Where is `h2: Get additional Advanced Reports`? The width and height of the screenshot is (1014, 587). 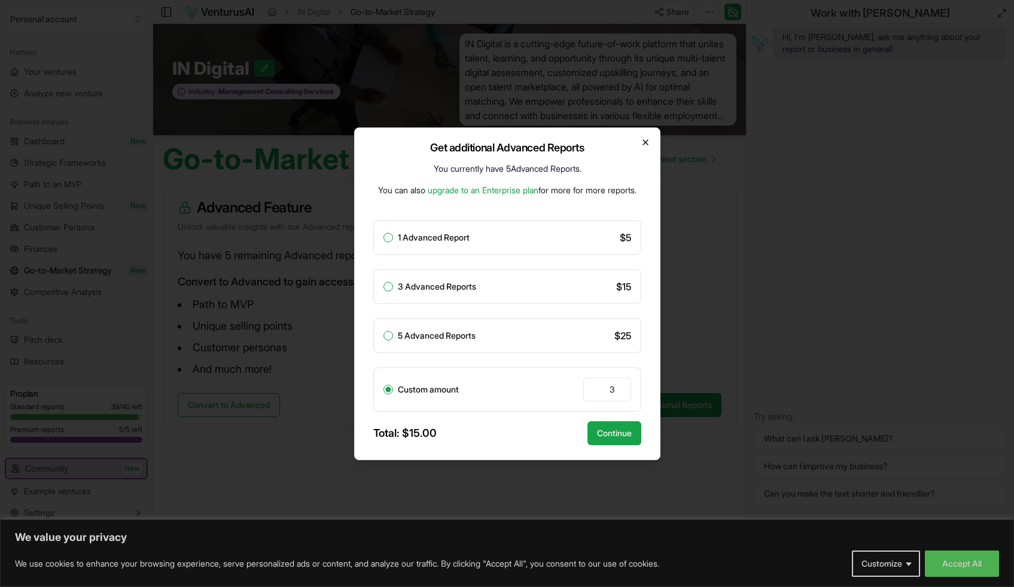 h2: Get additional Advanced Reports is located at coordinates (507, 148).